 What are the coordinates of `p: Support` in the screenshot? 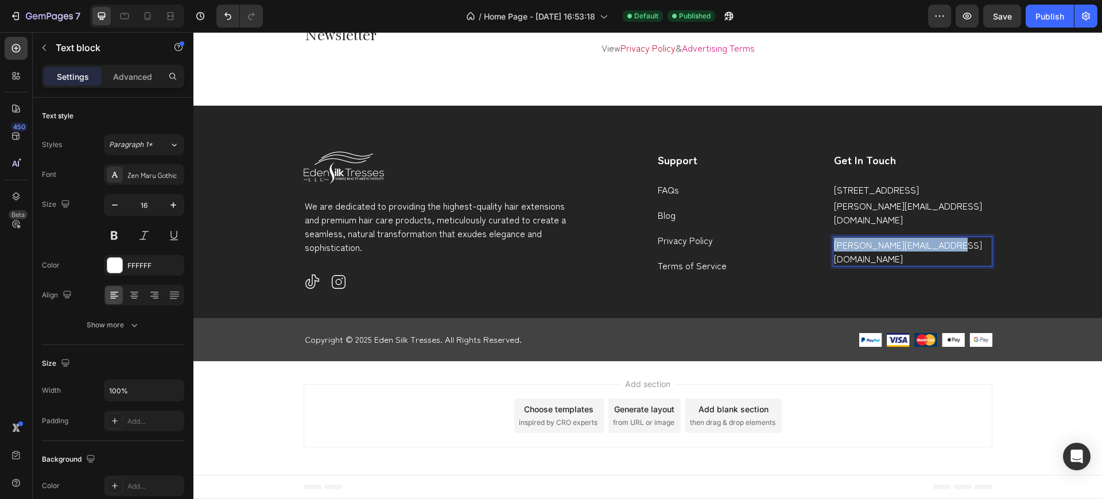 It's located at (543, 127).